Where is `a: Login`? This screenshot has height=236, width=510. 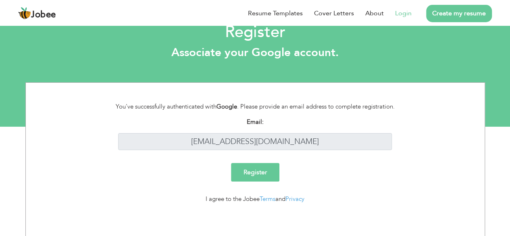
a: Login is located at coordinates (403, 13).